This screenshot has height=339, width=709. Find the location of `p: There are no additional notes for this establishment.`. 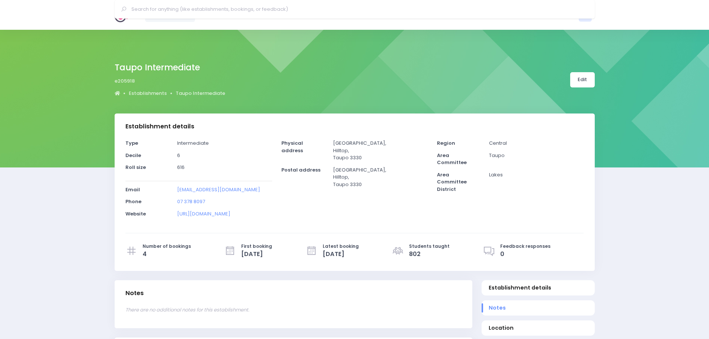

p: There are no additional notes for this establishment. is located at coordinates (293, 310).